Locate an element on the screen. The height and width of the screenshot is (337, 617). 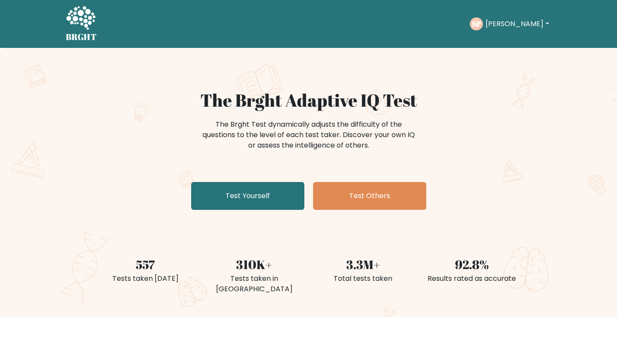
a: BRGHT is located at coordinates (81, 24).